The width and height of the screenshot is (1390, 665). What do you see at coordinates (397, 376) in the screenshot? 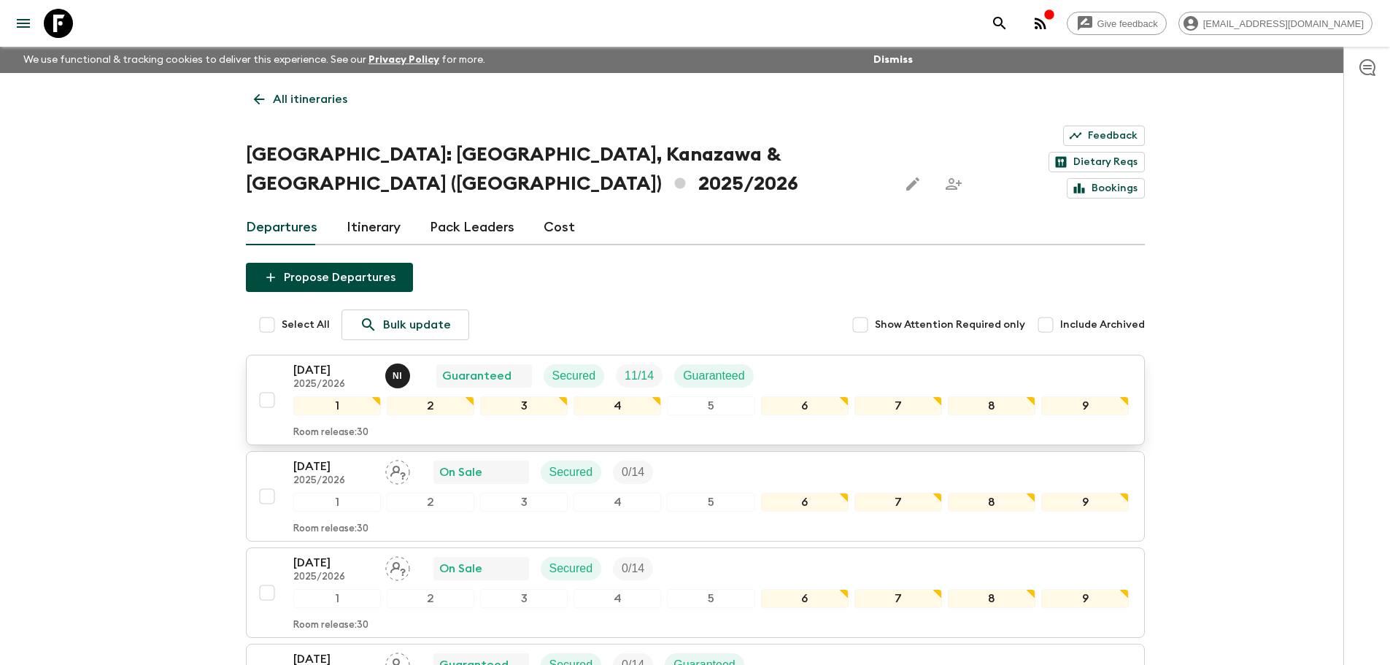
I see `p: N I` at bounding box center [397, 376].